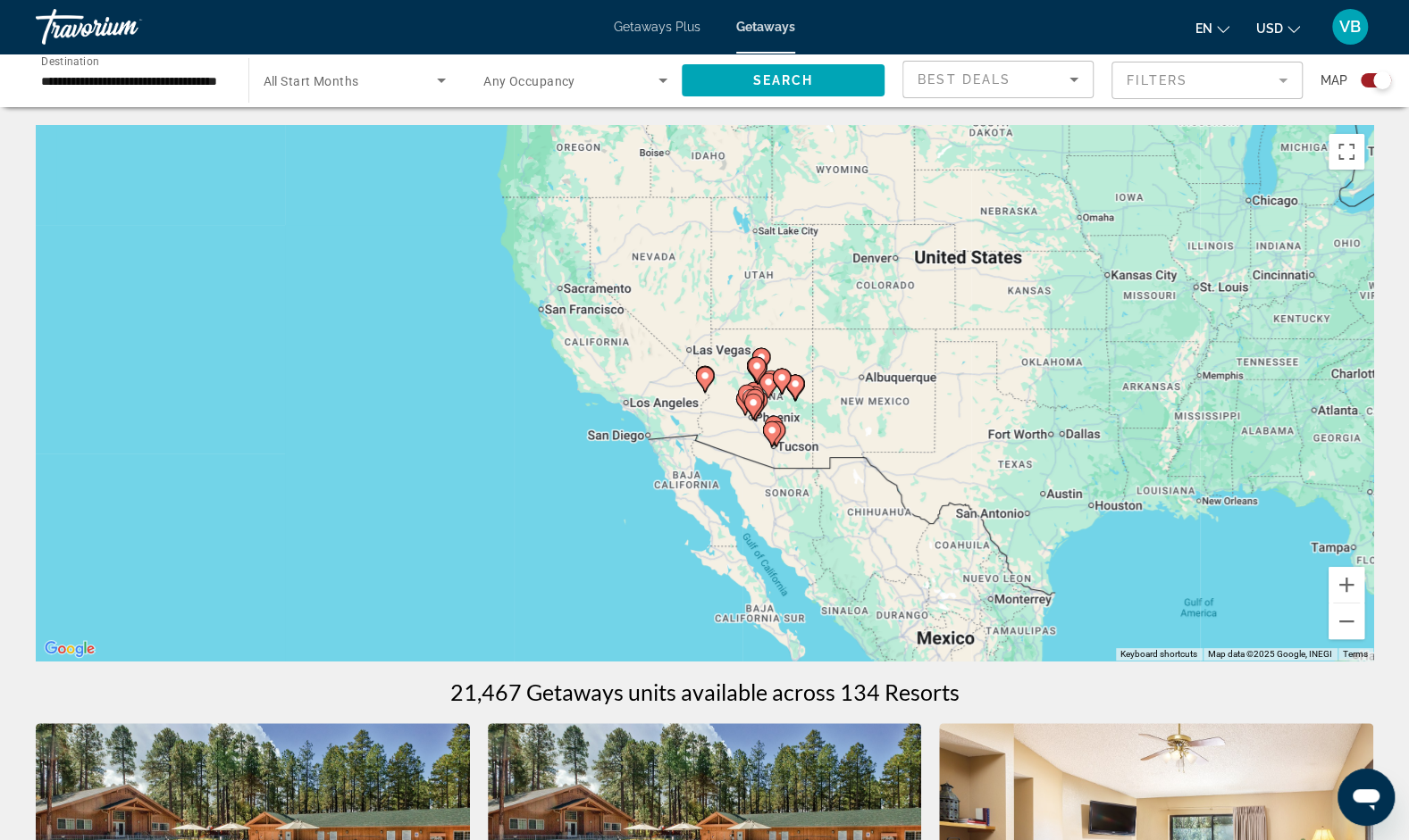  Describe the element at coordinates (125, 27) in the screenshot. I see `a: Travorium` at that location.